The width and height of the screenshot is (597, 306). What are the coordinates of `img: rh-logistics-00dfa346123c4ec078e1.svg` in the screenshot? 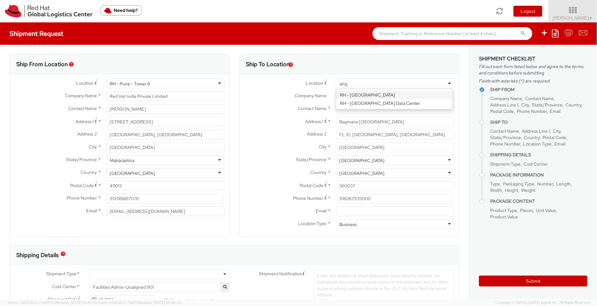 It's located at (49, 11).